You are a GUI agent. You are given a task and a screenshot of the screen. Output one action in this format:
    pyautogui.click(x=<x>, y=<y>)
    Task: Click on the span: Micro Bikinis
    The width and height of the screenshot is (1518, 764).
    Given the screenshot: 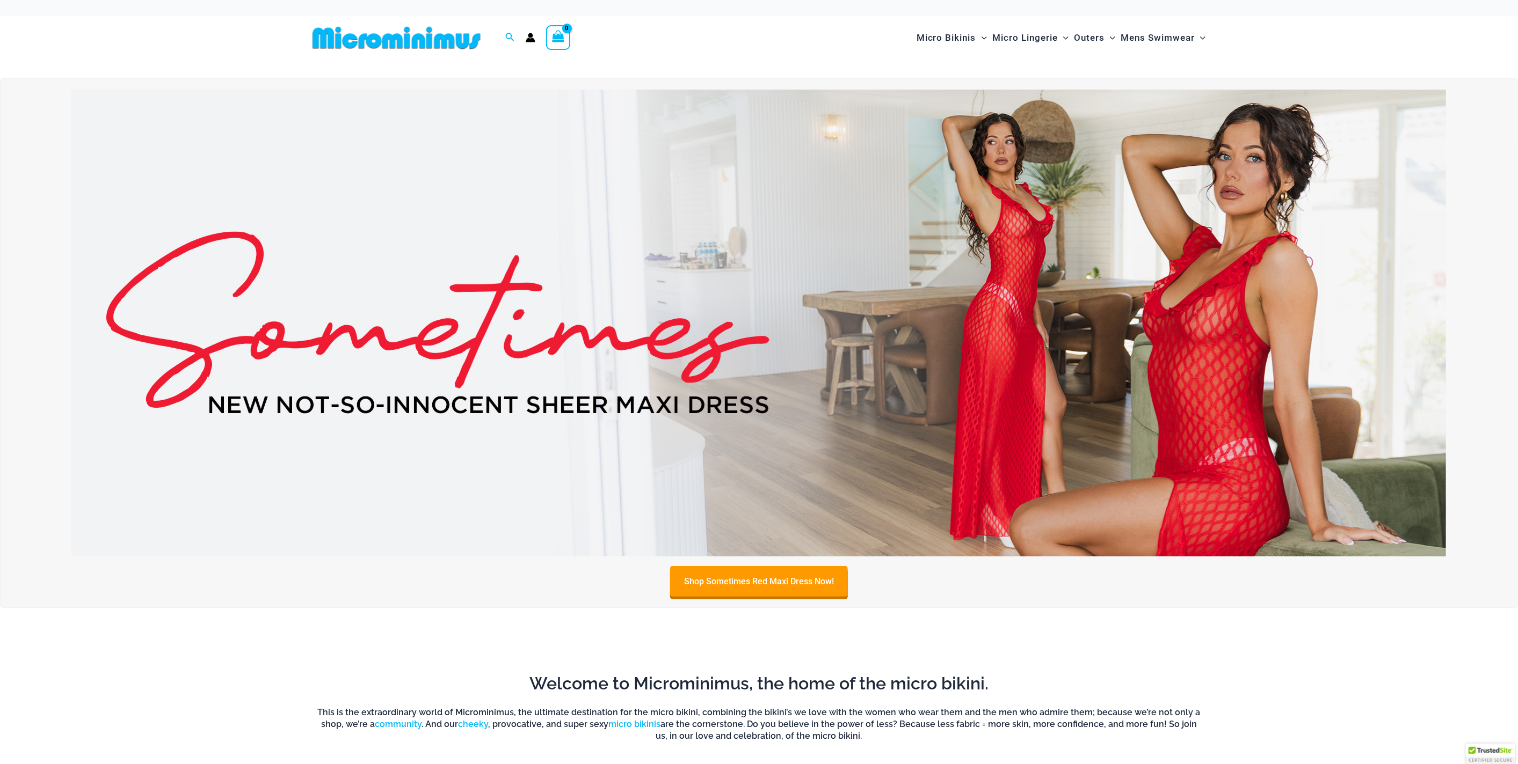 What is the action you would take?
    pyautogui.click(x=946, y=38)
    